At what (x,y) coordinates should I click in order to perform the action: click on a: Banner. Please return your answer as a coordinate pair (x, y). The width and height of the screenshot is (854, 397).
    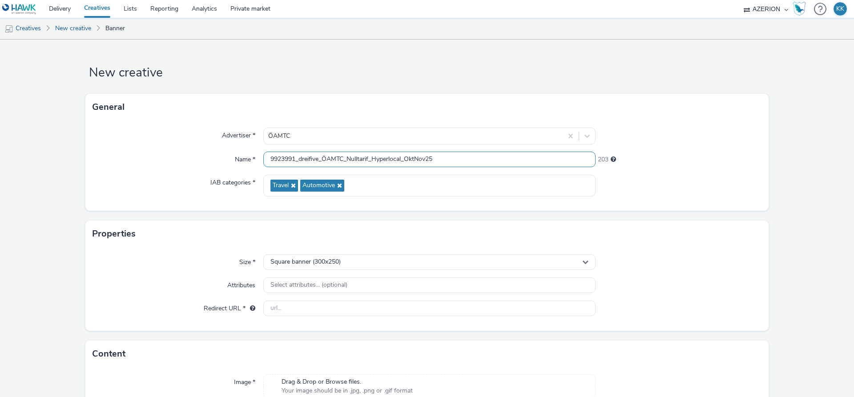
    Looking at the image, I should click on (115, 28).